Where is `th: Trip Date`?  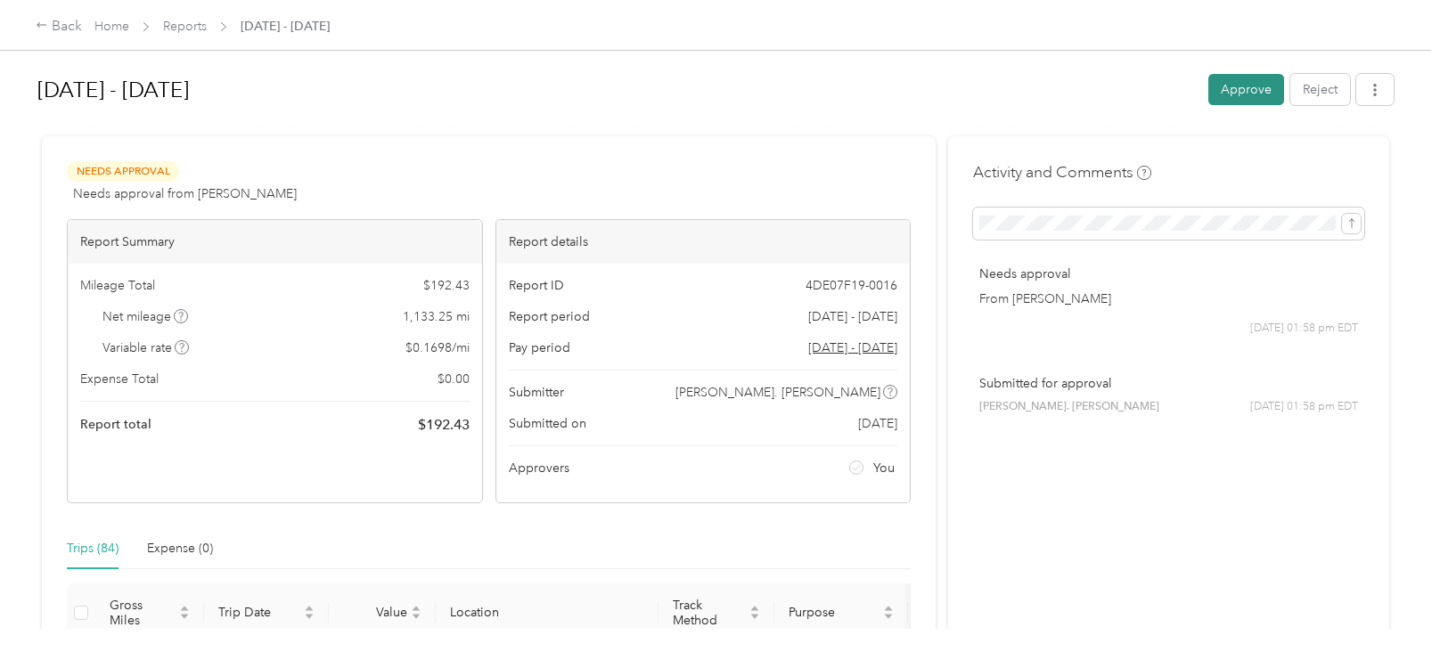
th: Trip Date is located at coordinates (266, 613).